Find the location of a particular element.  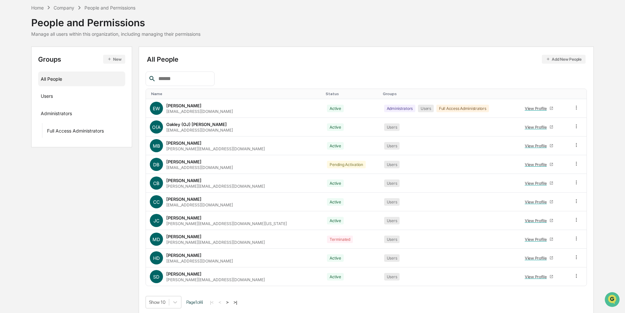

span: CC is located at coordinates (156, 202).